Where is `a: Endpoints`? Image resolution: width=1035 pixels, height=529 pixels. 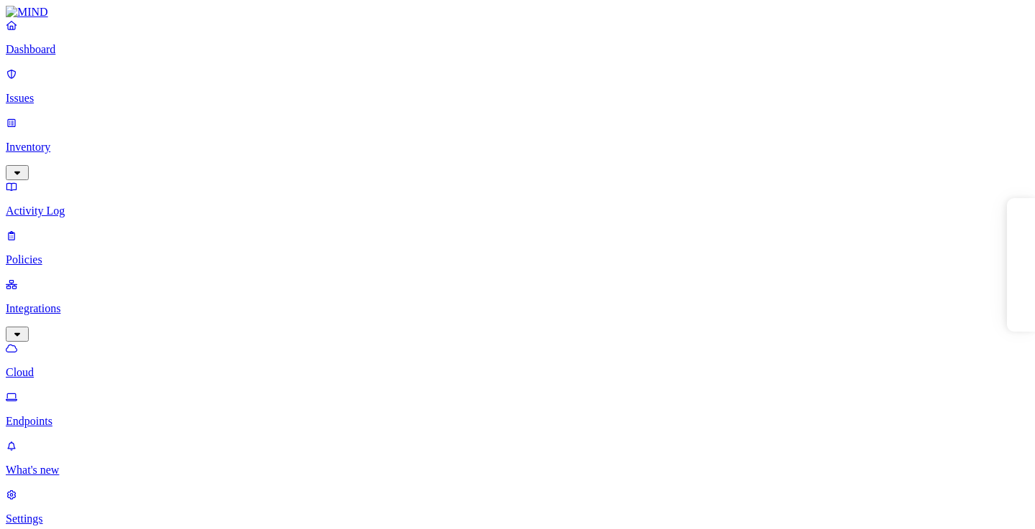
a: Endpoints is located at coordinates (517, 409).